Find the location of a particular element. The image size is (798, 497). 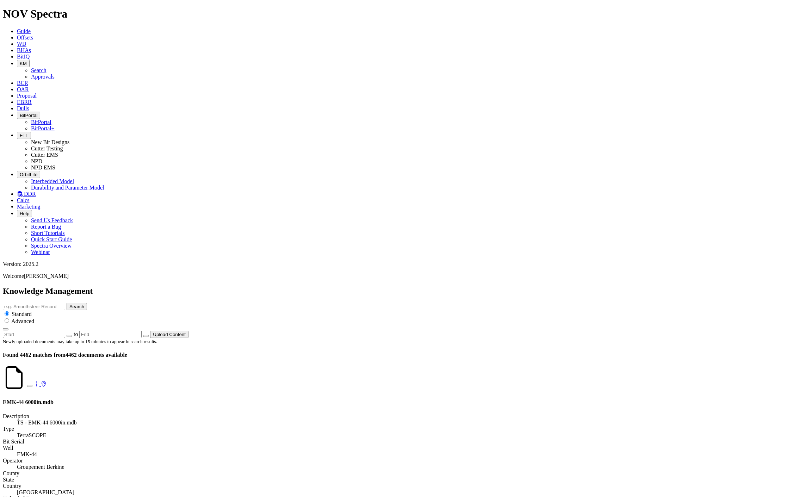

a: DDR is located at coordinates (26, 194).